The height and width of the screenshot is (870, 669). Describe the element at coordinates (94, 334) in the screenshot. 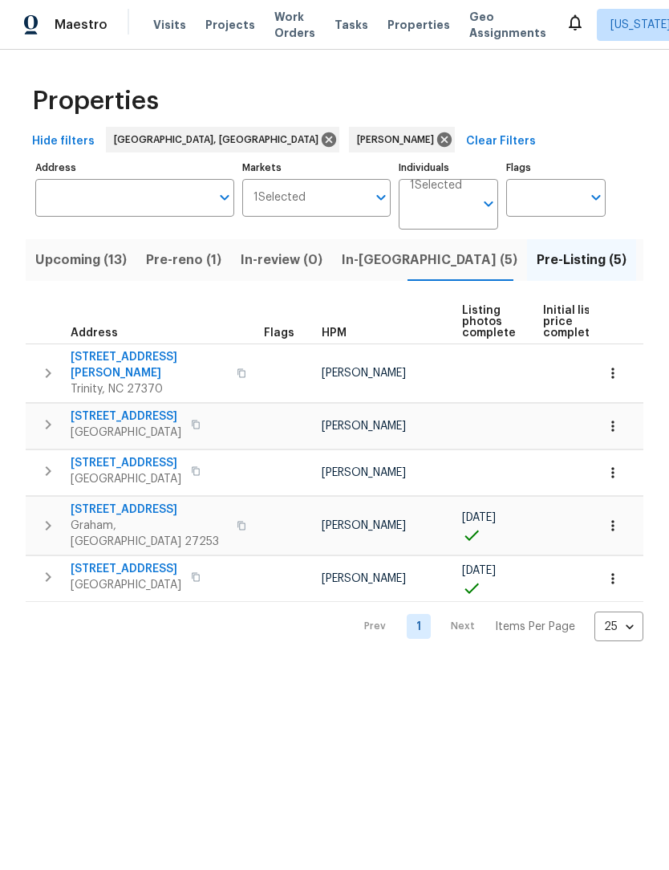

I see `span: Address` at that location.